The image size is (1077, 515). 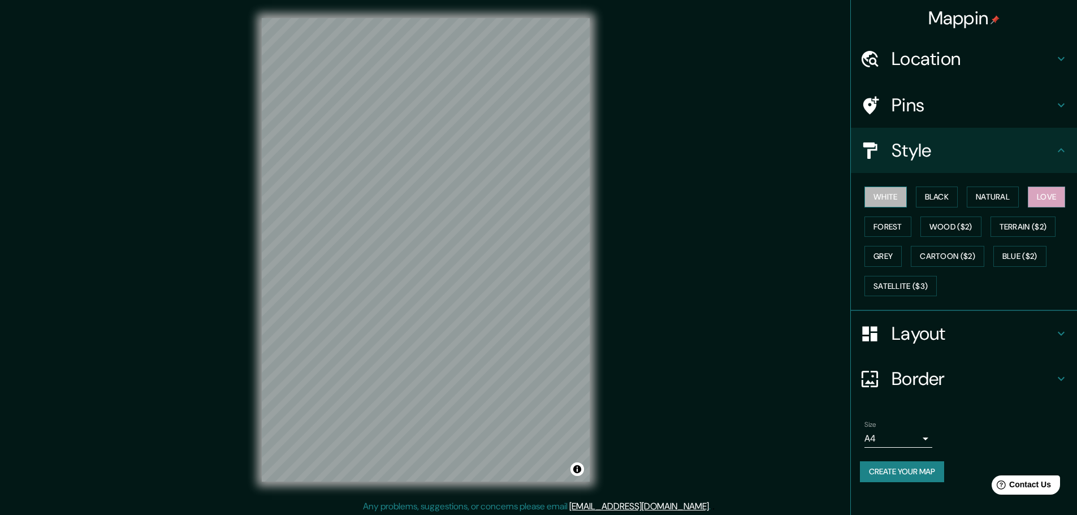 I want to click on h4: Pins, so click(x=973, y=105).